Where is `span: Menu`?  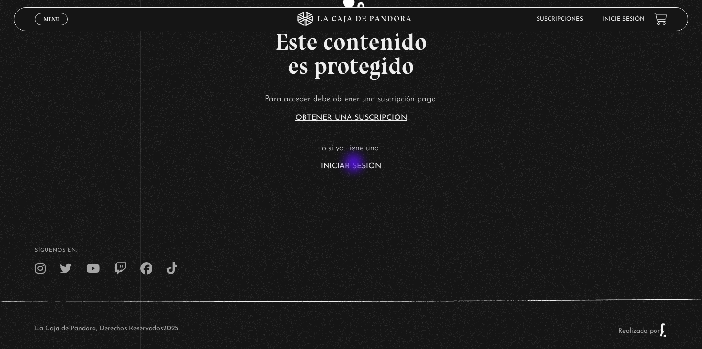 span: Menu is located at coordinates (51, 19).